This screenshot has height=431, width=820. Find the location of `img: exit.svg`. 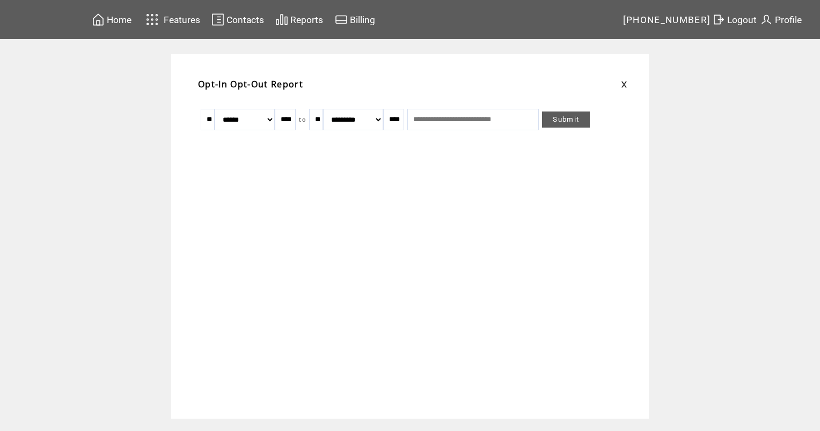

img: exit.svg is located at coordinates (719, 19).